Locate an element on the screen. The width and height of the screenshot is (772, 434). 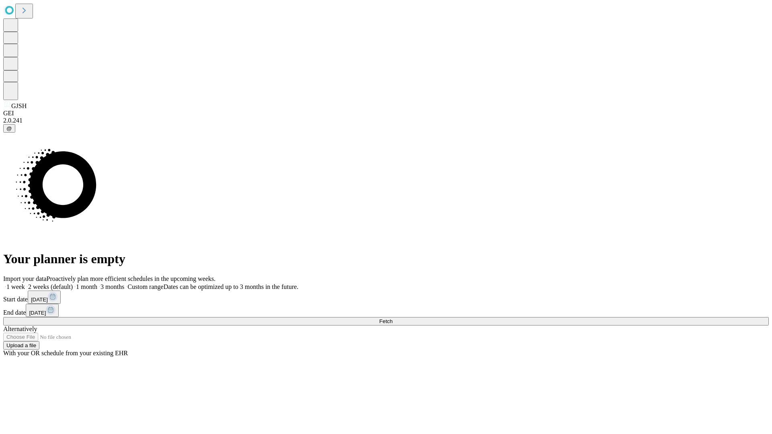
div: GEI is located at coordinates (386, 113).